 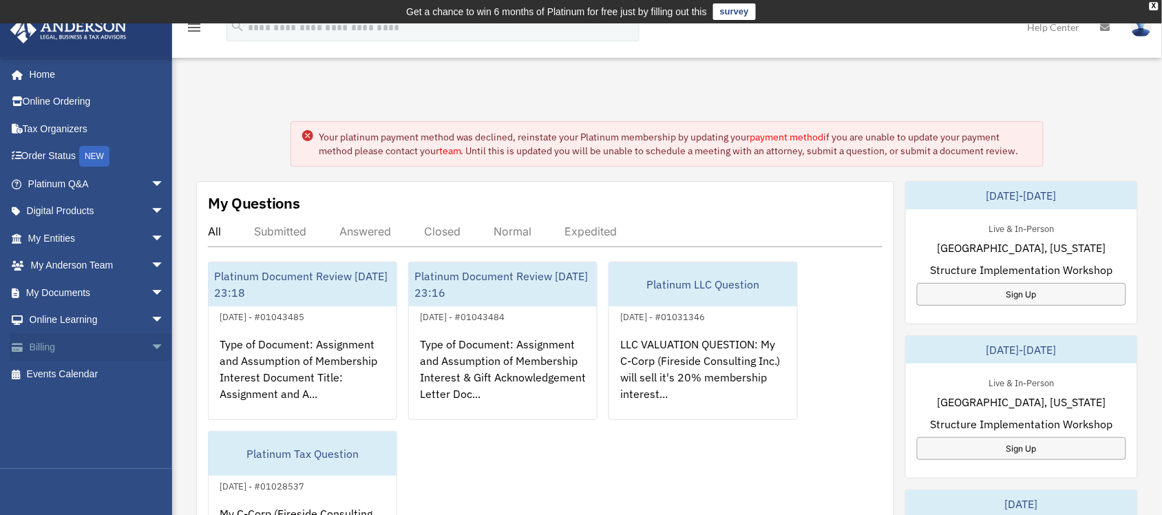 I want to click on div: LLC VALUATION QUESTION: My C-Corp (Fireside Consulting Inc.) will sell it's 20% membership intere..., so click(x=703, y=379).